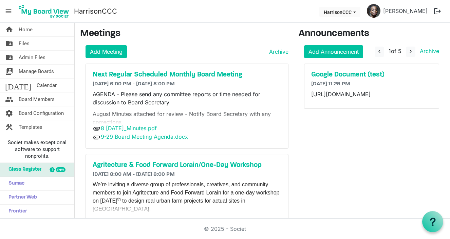  I want to click on button: navigate_next, so click(411, 52).